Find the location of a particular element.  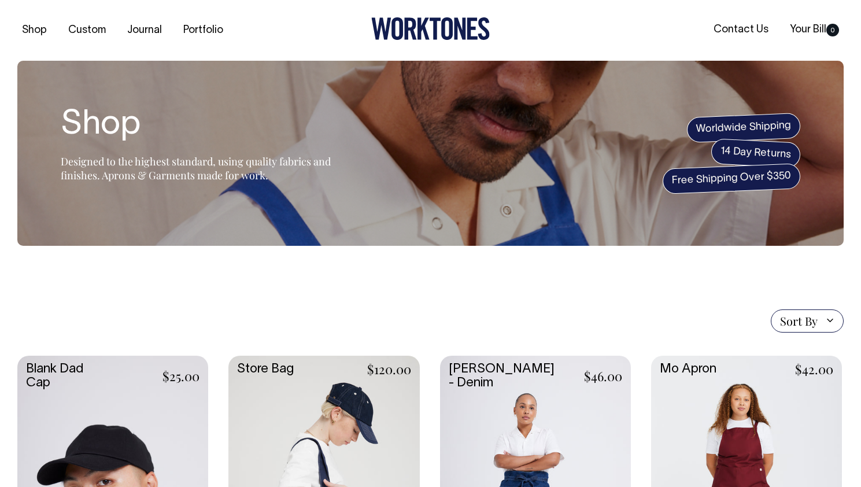

span: 0 is located at coordinates (833, 30).